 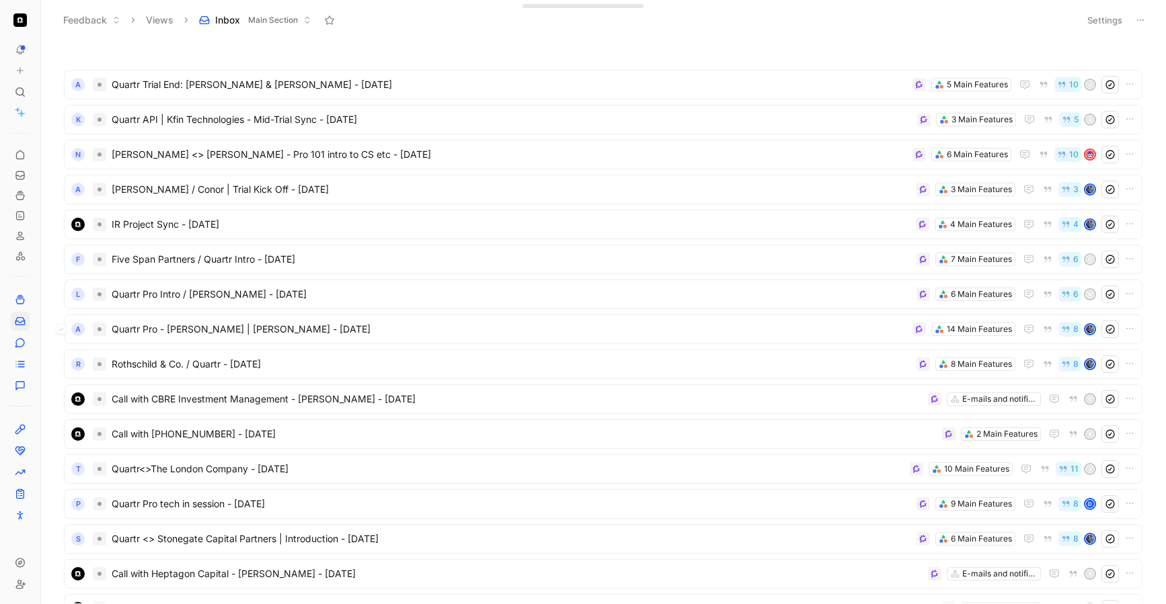 I want to click on div: F, so click(x=78, y=259).